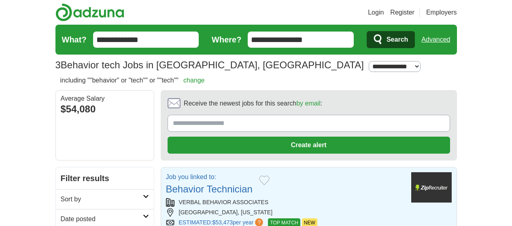  What do you see at coordinates (285, 202) in the screenshot?
I see `div: VERBAL BEHAVIOR ASSOCIATES` at bounding box center [285, 202].